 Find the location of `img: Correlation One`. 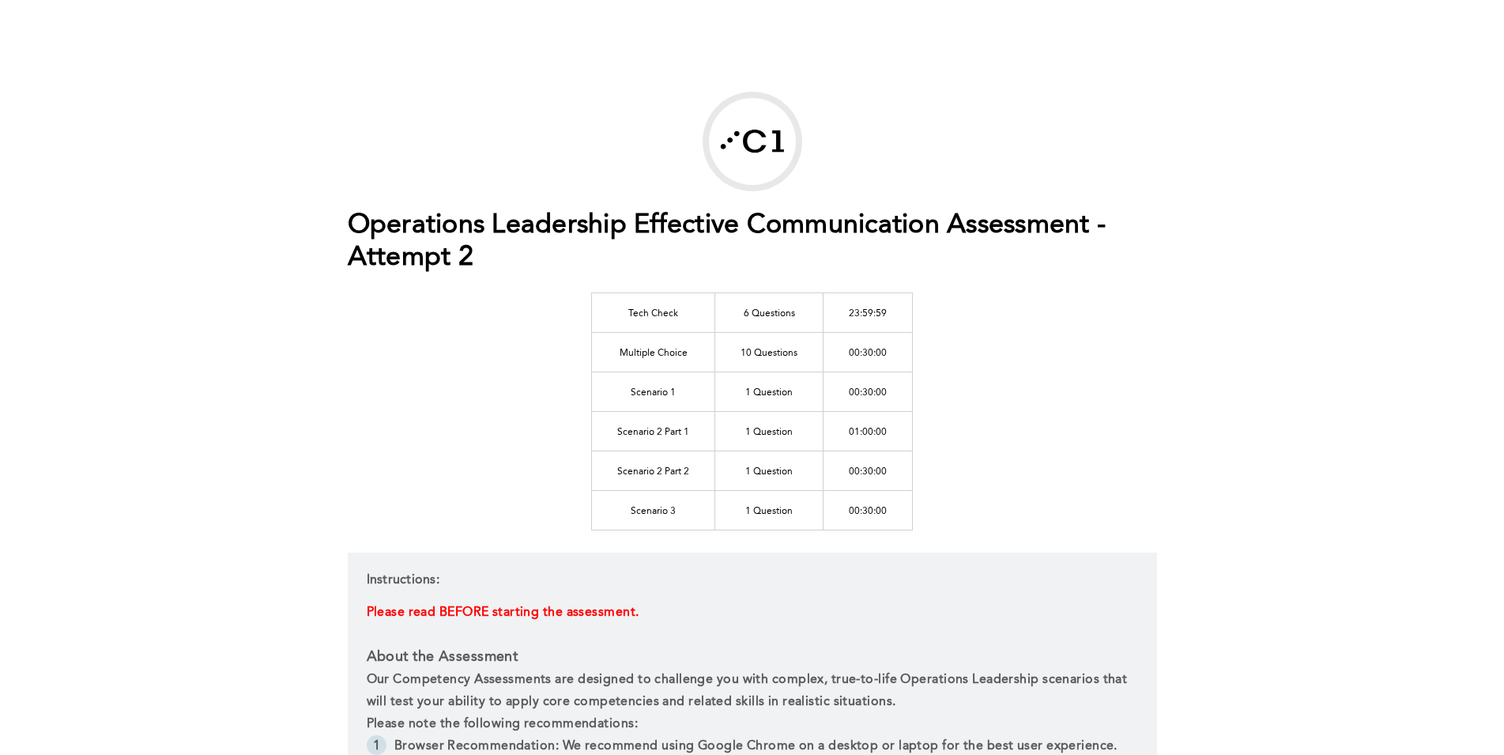

img: Correlation One is located at coordinates (752, 141).